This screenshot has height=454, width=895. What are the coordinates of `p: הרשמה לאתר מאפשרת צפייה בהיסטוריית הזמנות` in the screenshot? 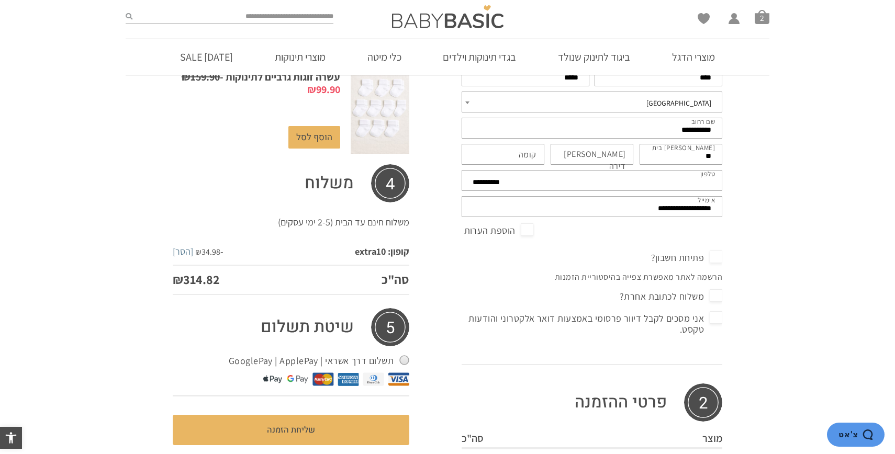 It's located at (592, 281).